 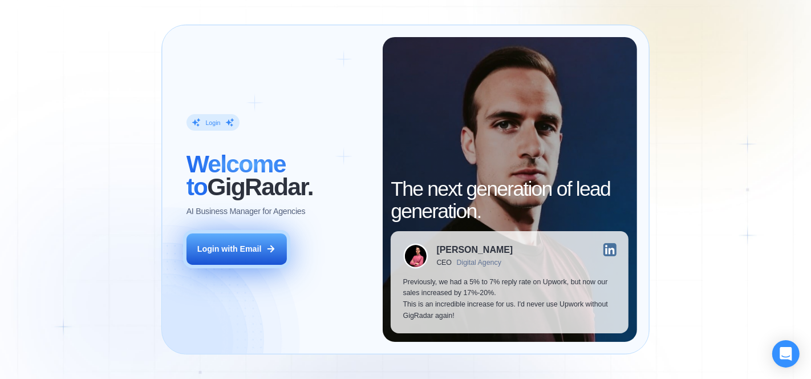 I want to click on div: CEO, so click(x=444, y=262).